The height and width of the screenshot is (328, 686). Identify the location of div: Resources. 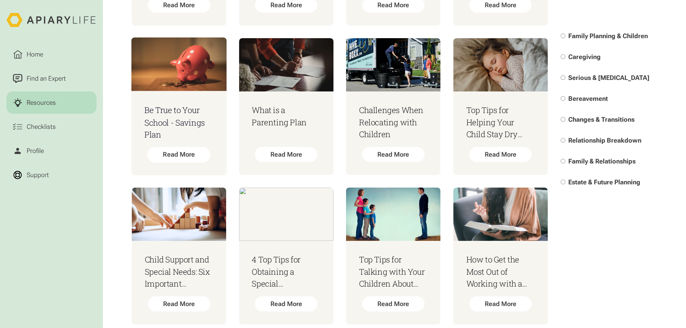
(41, 103).